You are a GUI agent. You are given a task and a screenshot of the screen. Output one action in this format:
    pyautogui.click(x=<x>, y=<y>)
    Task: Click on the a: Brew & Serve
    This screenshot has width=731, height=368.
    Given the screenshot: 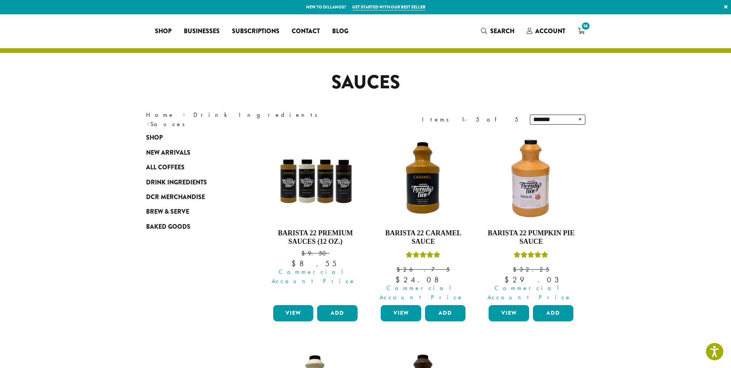 What is the action you would take?
    pyautogui.click(x=192, y=212)
    